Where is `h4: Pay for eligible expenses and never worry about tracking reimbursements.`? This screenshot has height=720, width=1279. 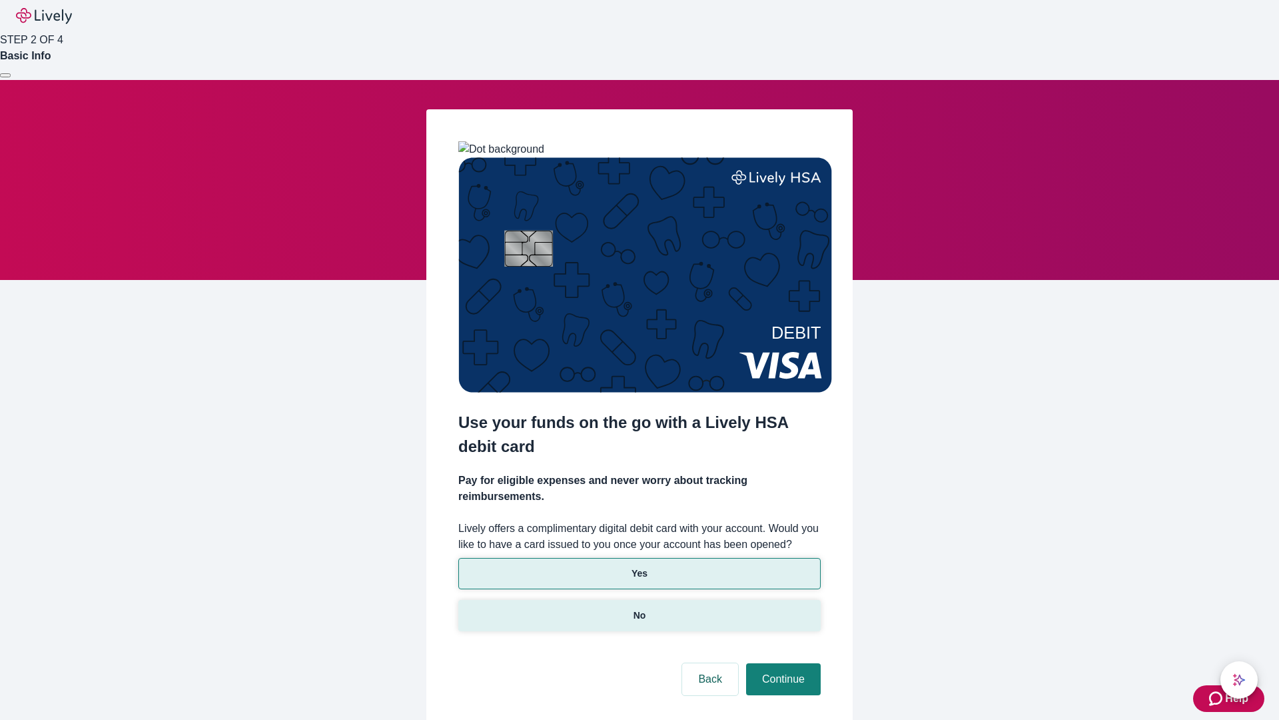 h4: Pay for eligible expenses and never worry about tracking reimbursements. is located at coordinates (640, 488).